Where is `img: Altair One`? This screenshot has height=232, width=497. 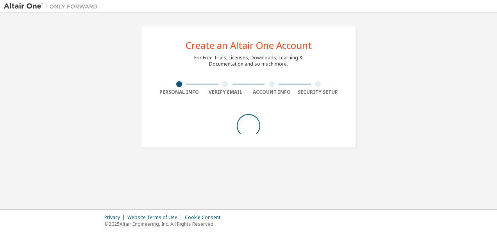
img: Altair One is located at coordinates (53, 6).